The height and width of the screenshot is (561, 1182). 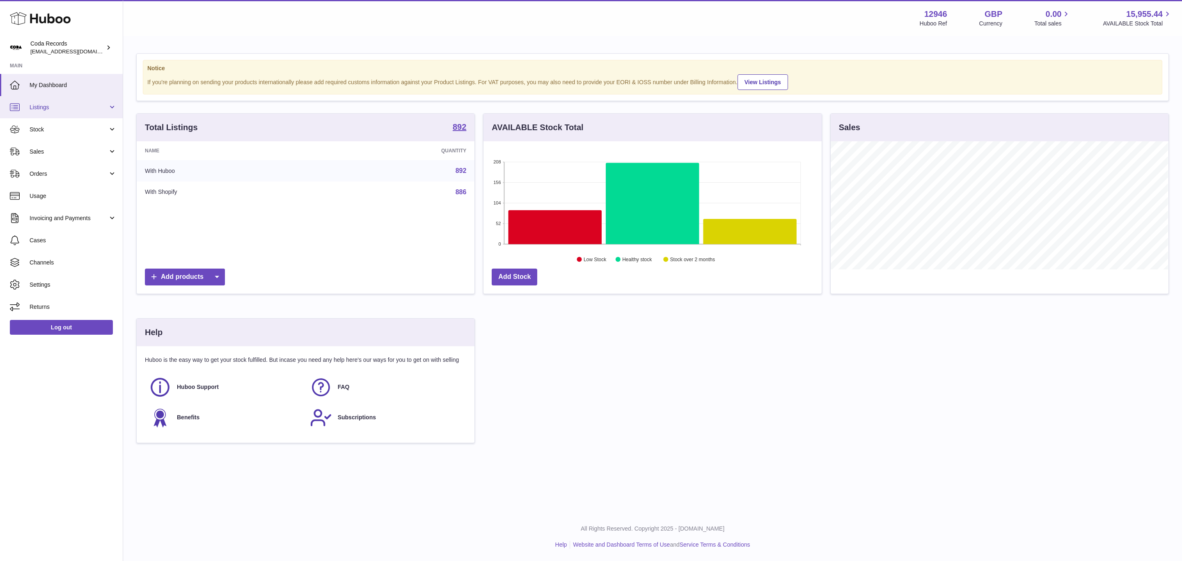 What do you see at coordinates (16, 48) in the screenshot?
I see `img: internalAdmin-12946@internal.huboo.com` at bounding box center [16, 48].